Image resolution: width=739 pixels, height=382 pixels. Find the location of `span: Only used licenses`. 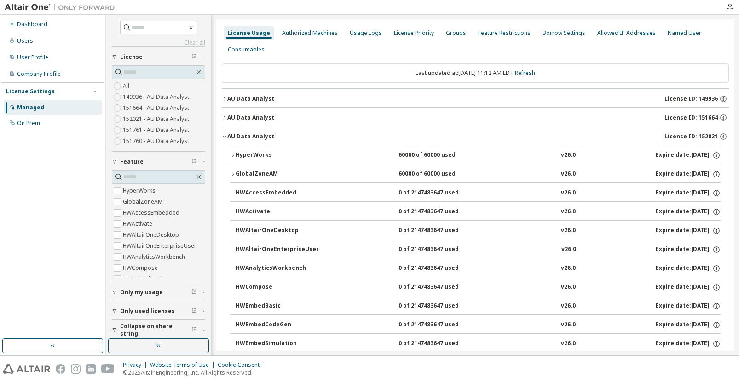

span: Only used licenses is located at coordinates (147, 311).